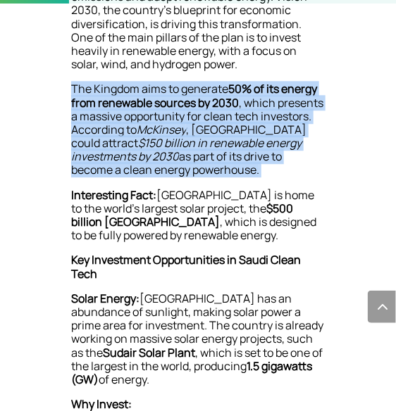 The width and height of the screenshot is (396, 411). Describe the element at coordinates (186, 149) in the screenshot. I see `span: $150 billion in renewable energy investments by 2030` at that location.